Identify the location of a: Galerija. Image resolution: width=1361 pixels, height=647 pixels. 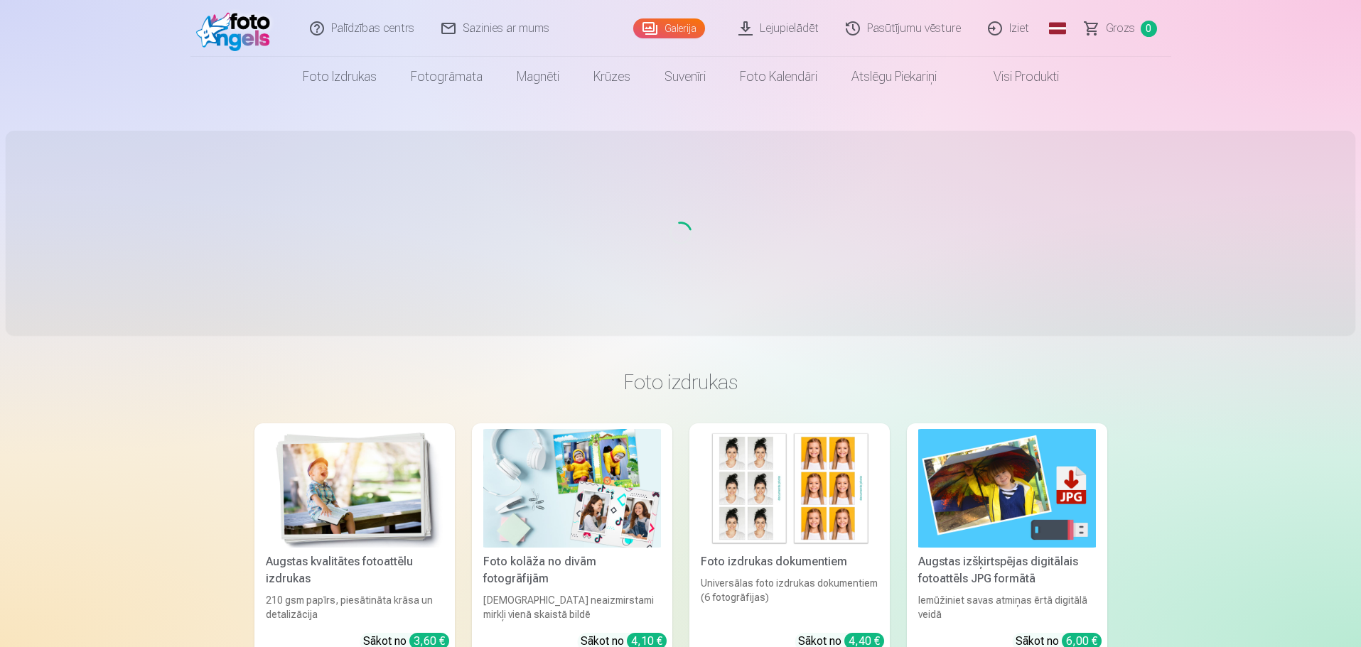
(669, 28).